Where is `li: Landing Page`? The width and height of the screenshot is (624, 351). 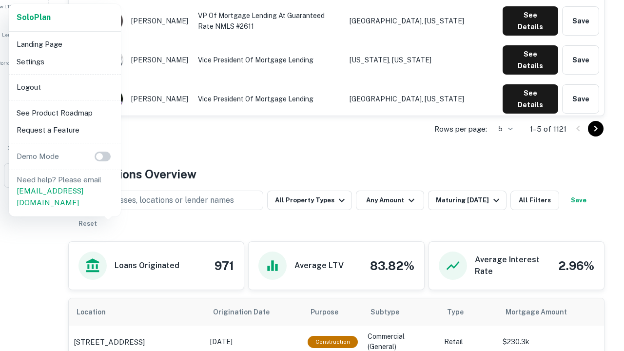
li: Landing Page is located at coordinates (65, 44).